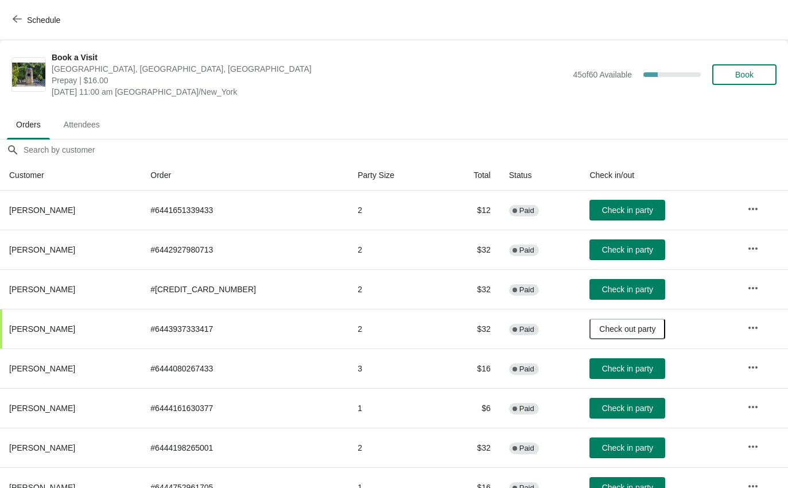 This screenshot has height=488, width=788. What do you see at coordinates (394, 407) in the screenshot?
I see `td: 1` at bounding box center [394, 407].